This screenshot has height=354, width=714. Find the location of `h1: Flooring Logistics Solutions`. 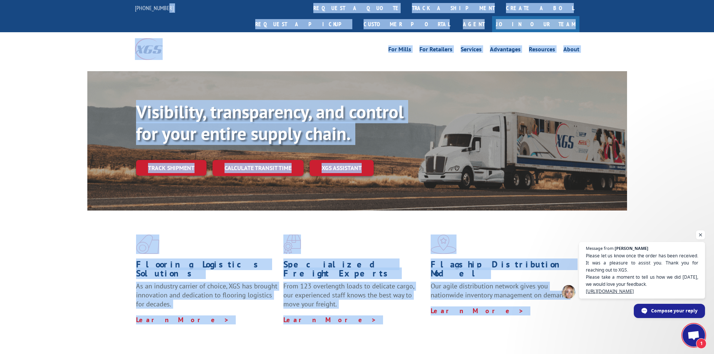

h1: Flooring Logistics Solutions is located at coordinates (207, 271).